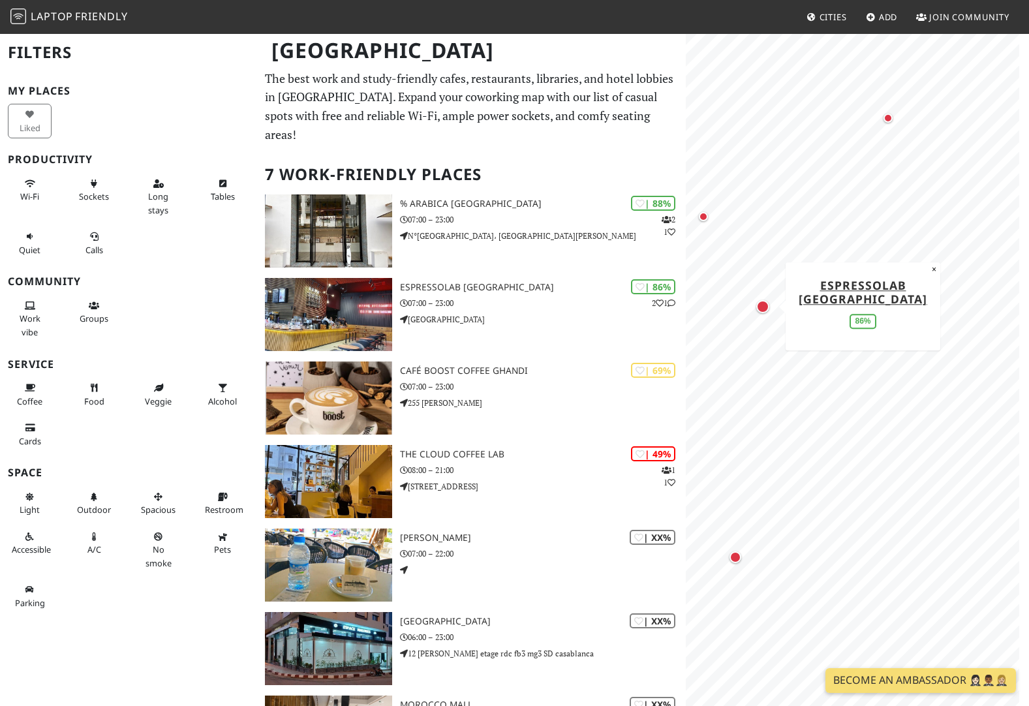  What do you see at coordinates (31, 549) in the screenshot?
I see `span: Accessible` at bounding box center [31, 549].